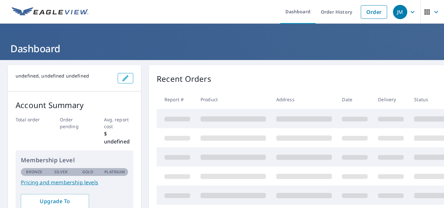  I want to click on th: Delivery, so click(390, 99).